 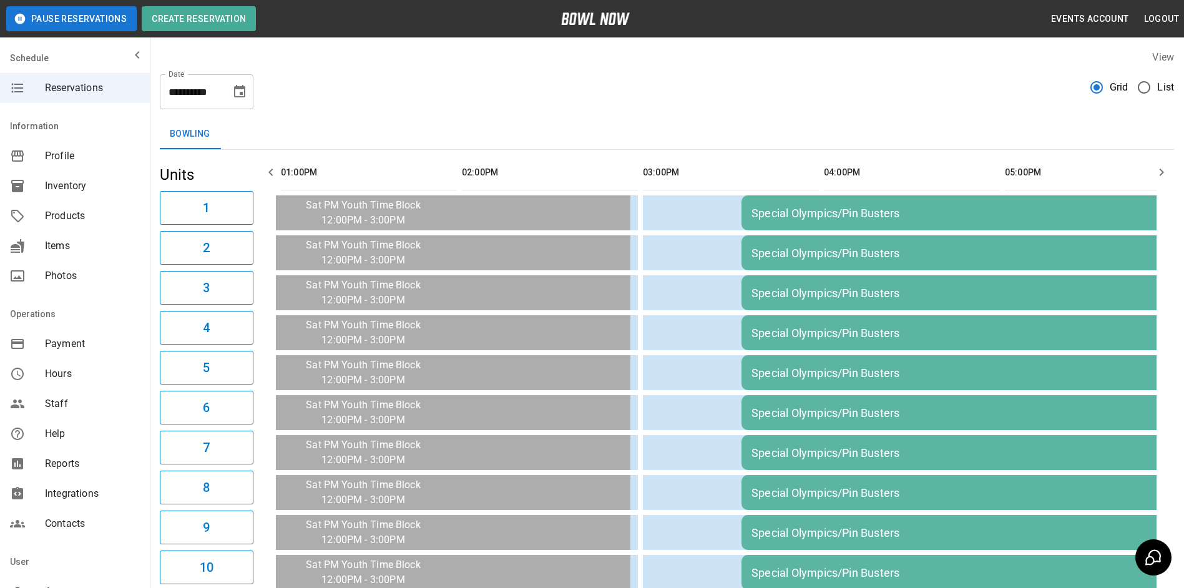 What do you see at coordinates (92, 524) in the screenshot?
I see `span: Contacts` at bounding box center [92, 524].